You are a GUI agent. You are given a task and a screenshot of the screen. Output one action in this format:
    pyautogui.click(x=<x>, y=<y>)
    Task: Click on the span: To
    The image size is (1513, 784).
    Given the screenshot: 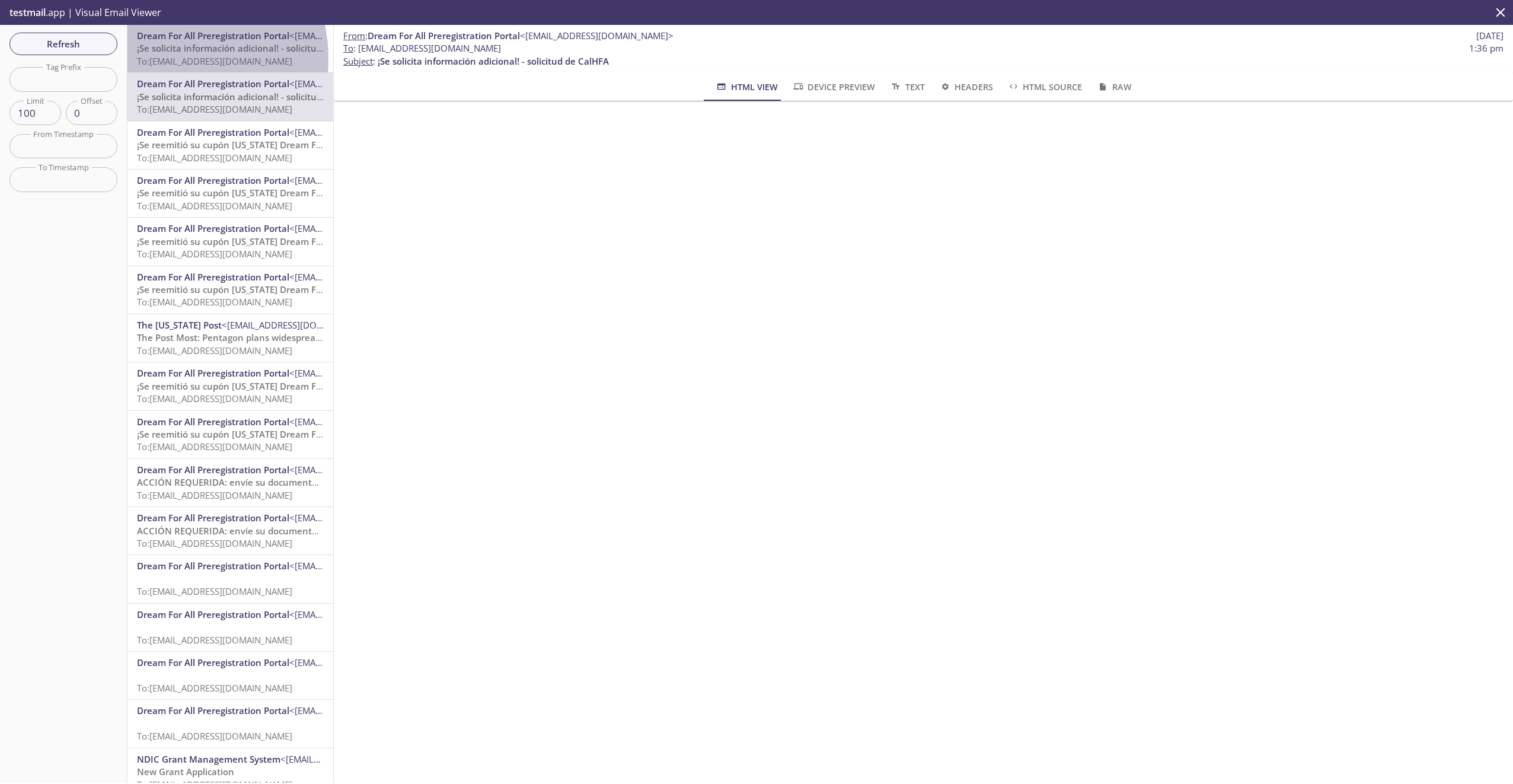 What is the action you would take?
    pyautogui.click(x=348, y=48)
    